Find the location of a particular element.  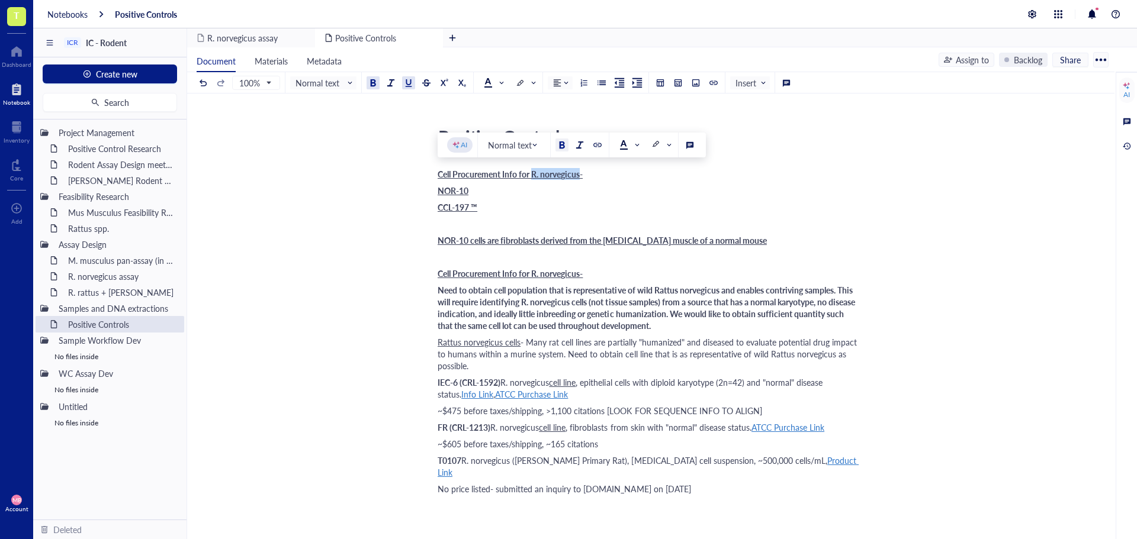

div: R. norvegicus assay is located at coordinates (121, 276).